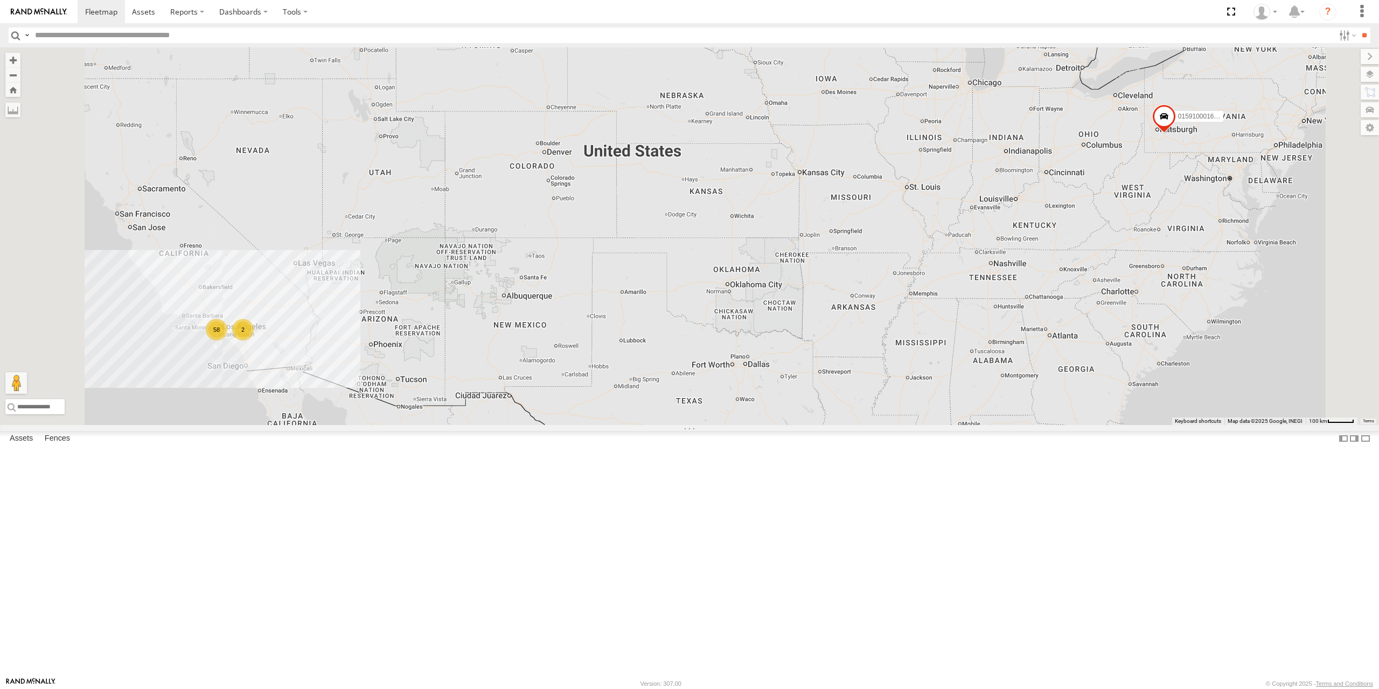 Image resolution: width=1379 pixels, height=689 pixels. Describe the element at coordinates (31, 684) in the screenshot. I see `a: Visit our Website` at that location.